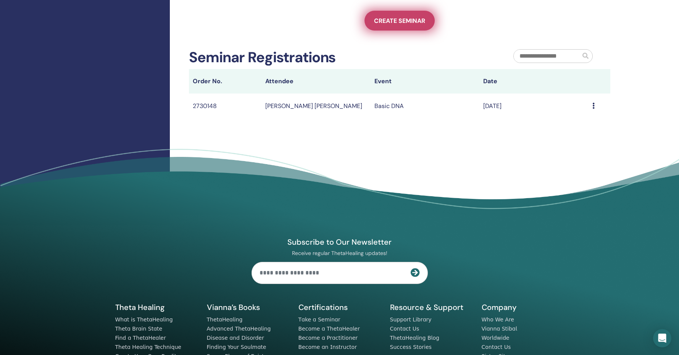  Describe the element at coordinates (248, 307) in the screenshot. I see `h5: Vianna’s Books` at that location.